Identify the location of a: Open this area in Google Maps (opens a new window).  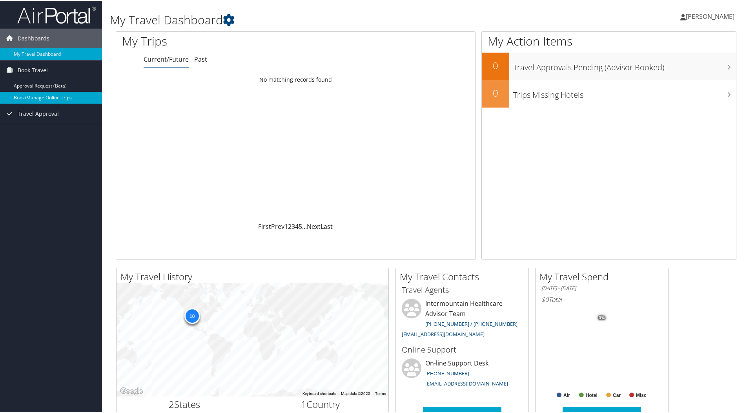
(131, 391).